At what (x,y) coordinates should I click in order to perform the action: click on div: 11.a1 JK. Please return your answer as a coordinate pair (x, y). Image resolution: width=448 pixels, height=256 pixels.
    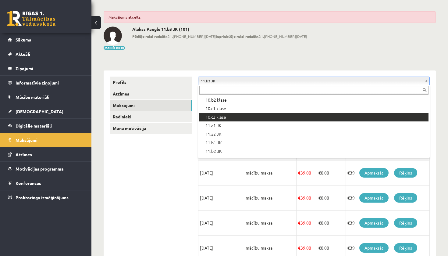
    Looking at the image, I should click on (314, 126).